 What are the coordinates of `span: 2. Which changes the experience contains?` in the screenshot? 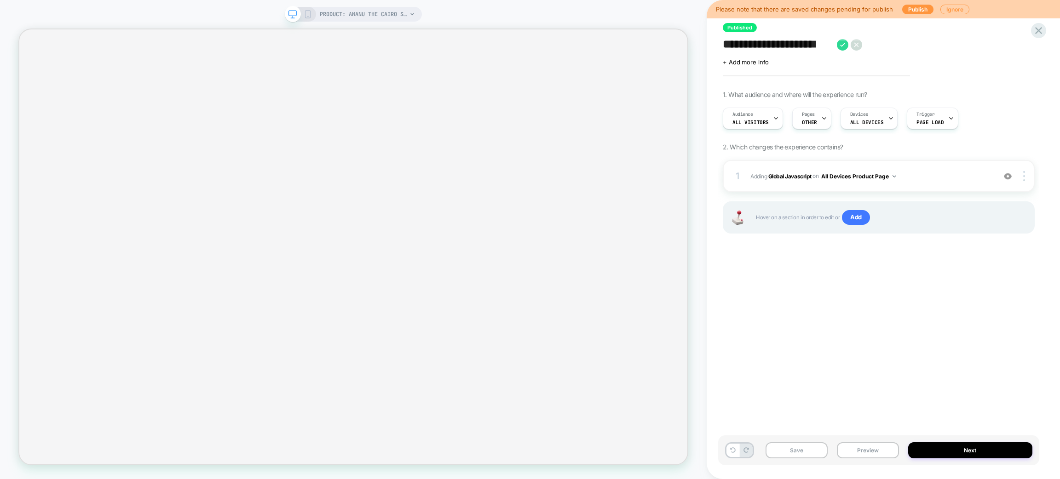 It's located at (783, 147).